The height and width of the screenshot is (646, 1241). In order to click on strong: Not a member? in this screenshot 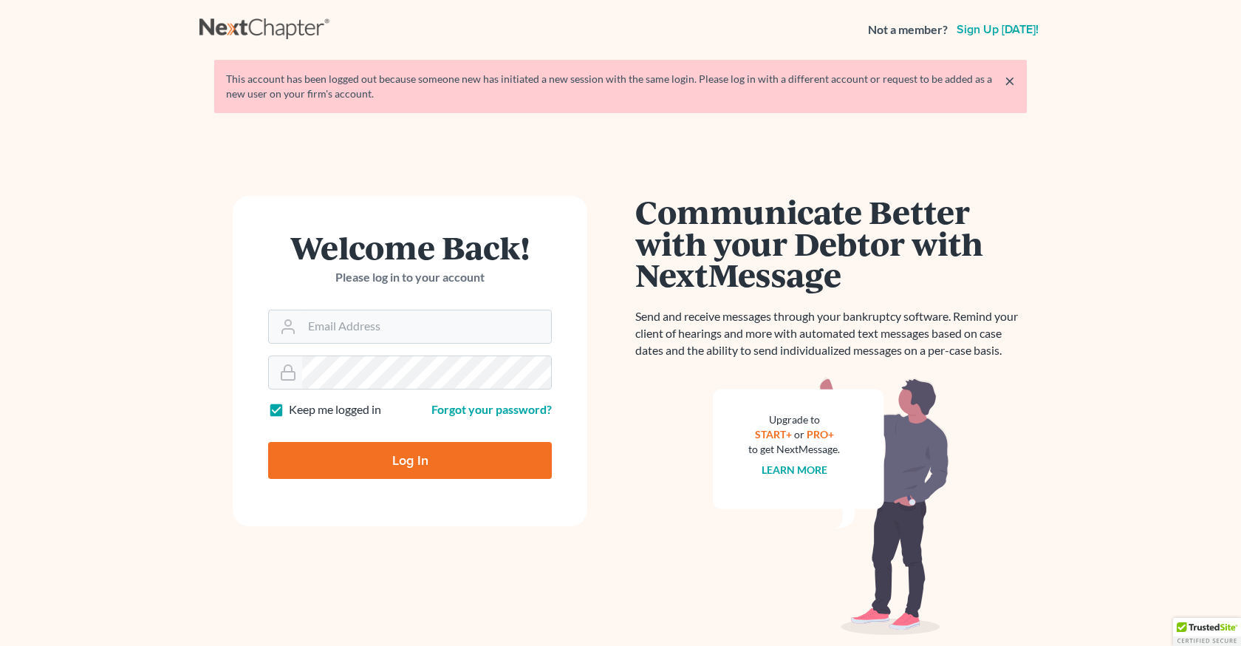, I will do `click(908, 30)`.